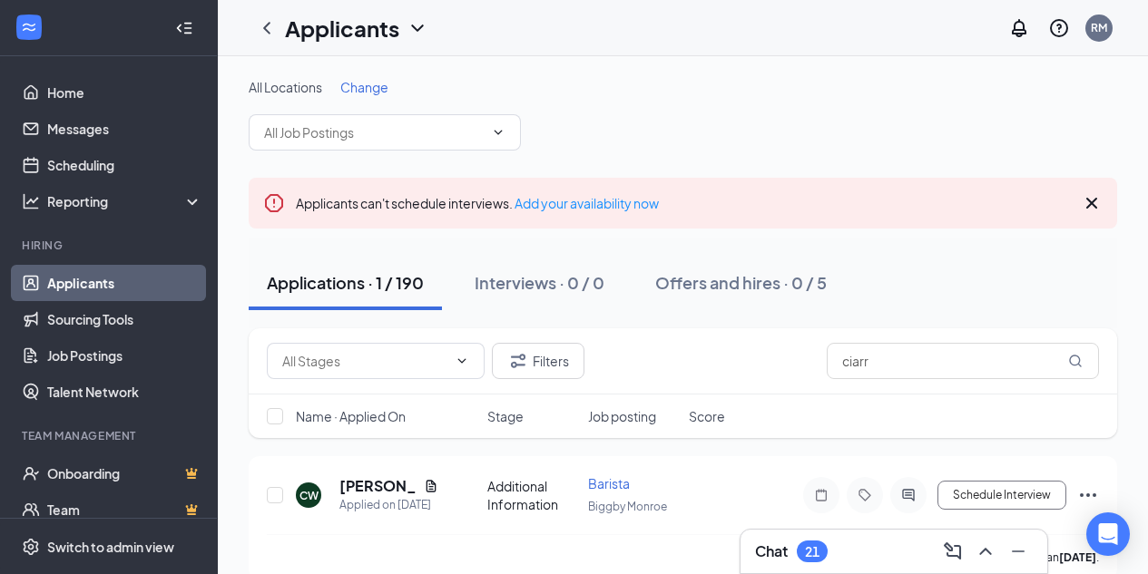 This screenshot has height=574, width=1148. Describe the element at coordinates (741, 282) in the screenshot. I see `div: Offers and hires · 0 / 5` at that location.